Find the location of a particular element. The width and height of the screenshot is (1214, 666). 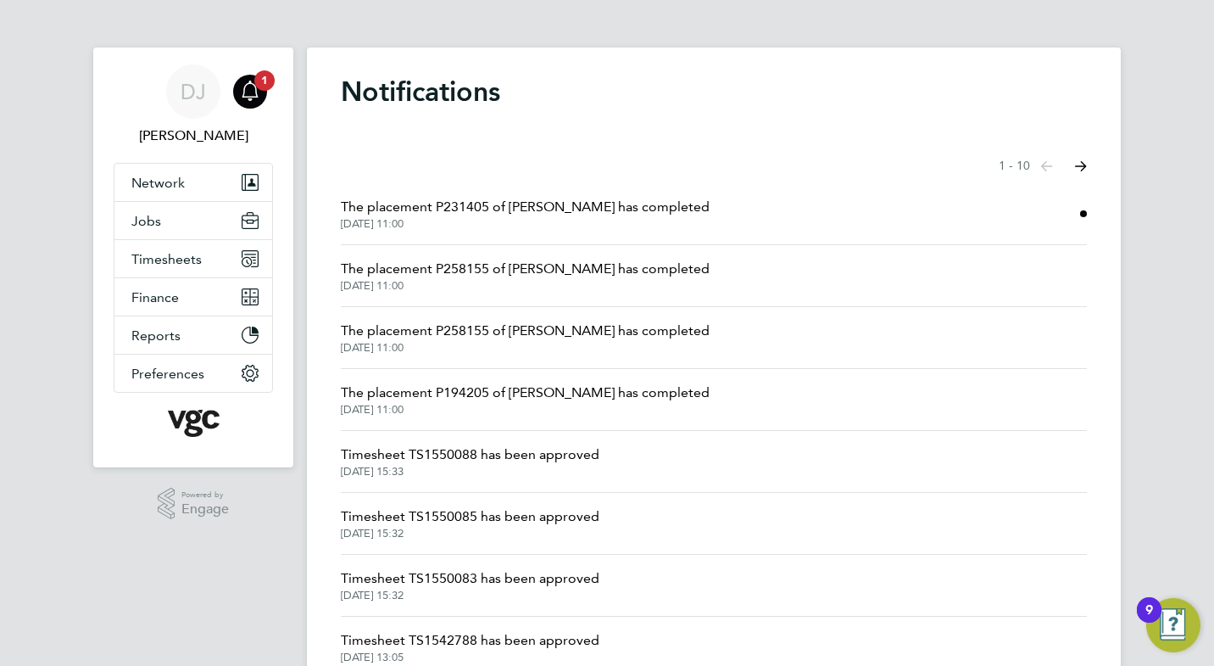

span: Finance is located at coordinates (155, 297).